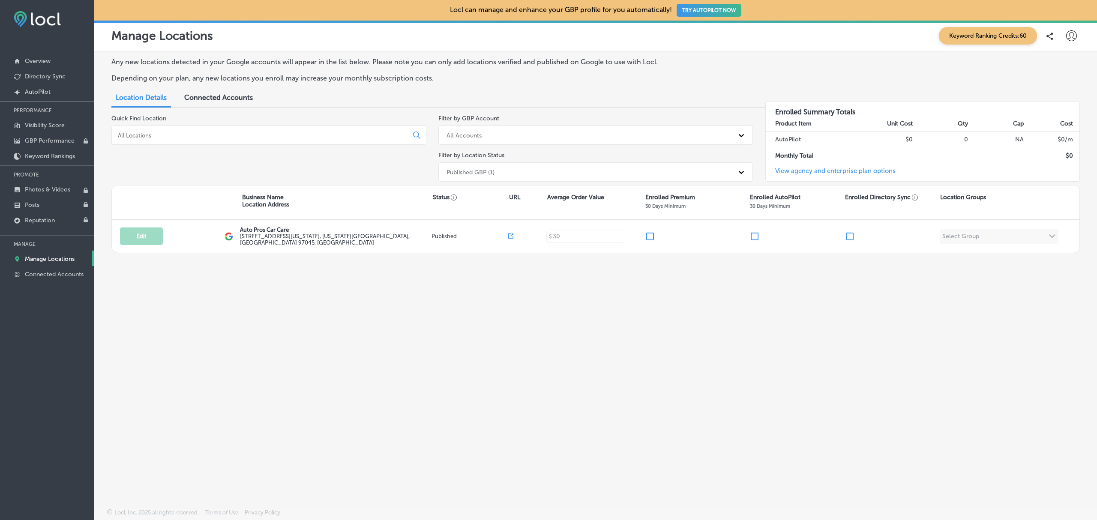 Image resolution: width=1097 pixels, height=520 pixels. What do you see at coordinates (261, 135) in the screenshot?
I see `input: All Locations` at bounding box center [261, 135].